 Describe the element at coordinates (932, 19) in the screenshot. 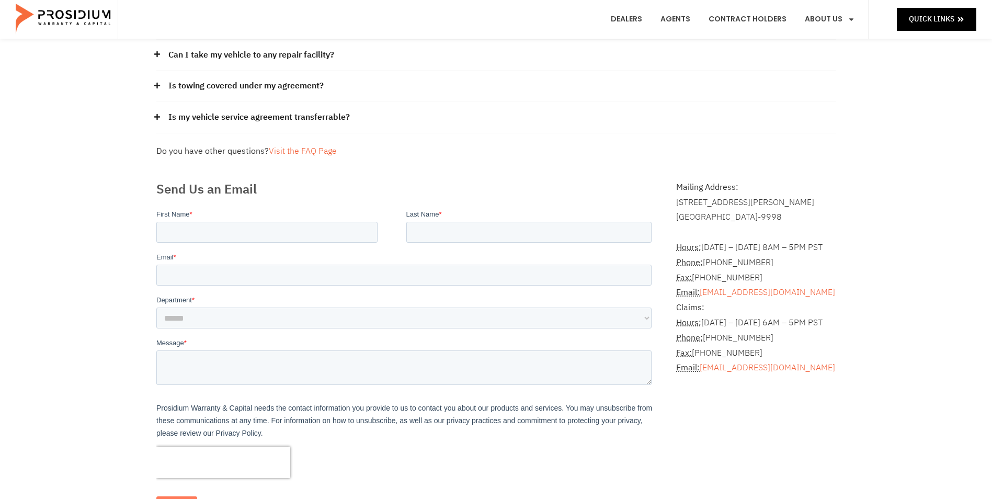

I see `span: Quick Links` at that location.